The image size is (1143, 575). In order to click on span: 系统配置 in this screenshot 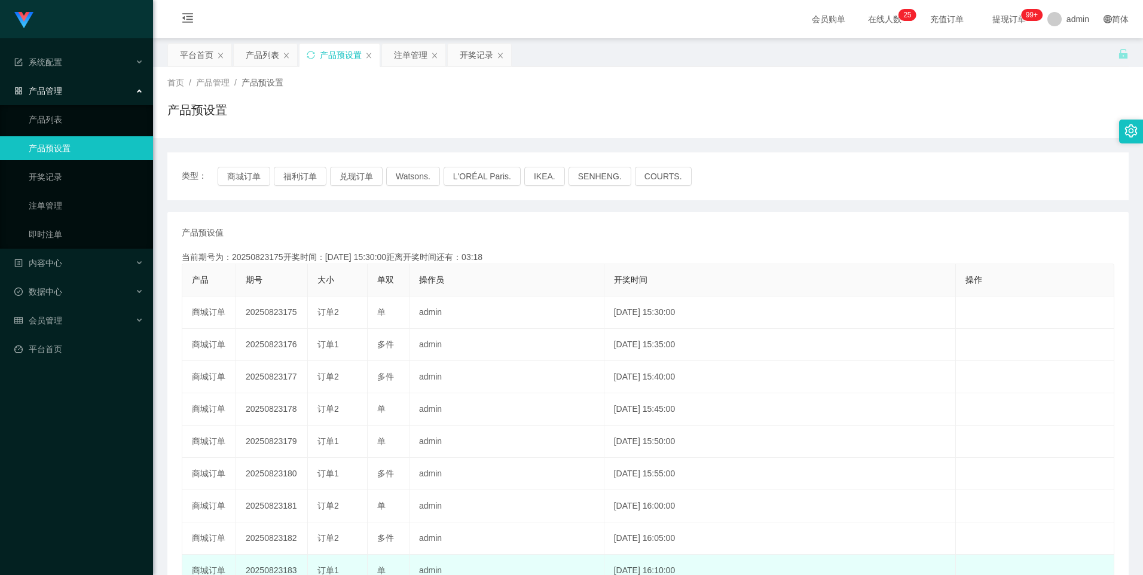, I will do `click(38, 62)`.